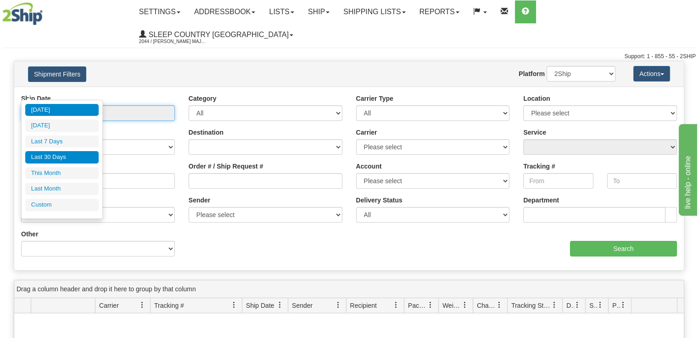 This screenshot has width=698, height=338. Describe the element at coordinates (302, 306) in the screenshot. I see `span: Sender` at that location.